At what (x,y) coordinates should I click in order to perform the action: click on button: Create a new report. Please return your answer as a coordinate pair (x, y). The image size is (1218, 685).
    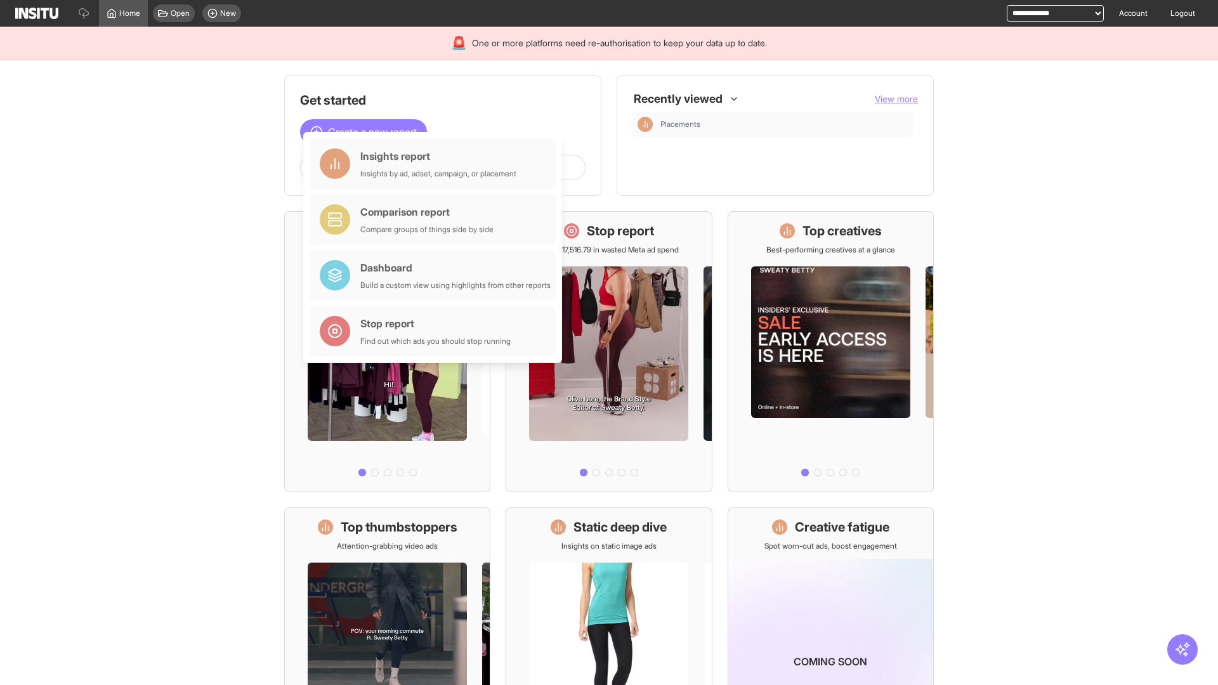
    Looking at the image, I should click on (363, 132).